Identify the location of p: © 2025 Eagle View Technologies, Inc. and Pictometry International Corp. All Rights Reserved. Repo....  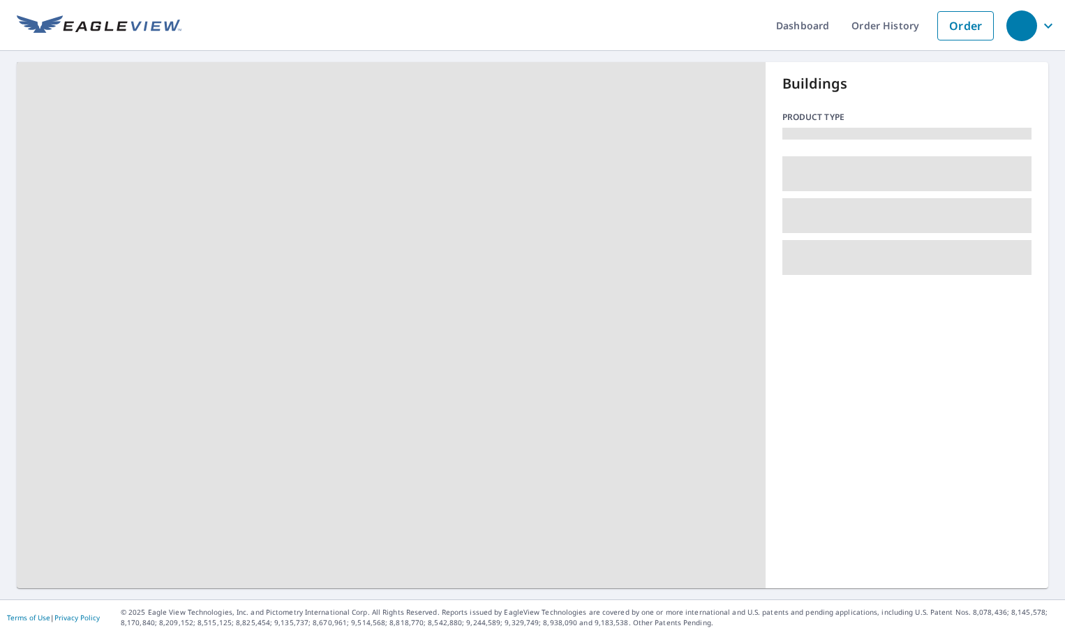
(589, 617).